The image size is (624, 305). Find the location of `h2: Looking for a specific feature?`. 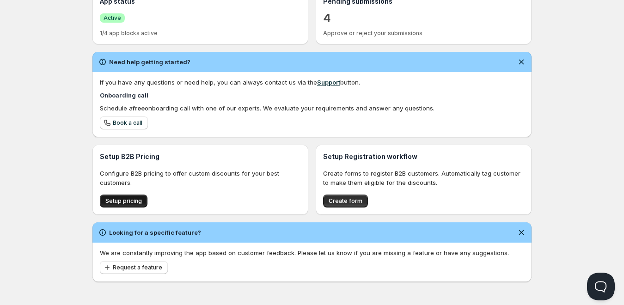

h2: Looking for a specific feature? is located at coordinates (155, 233).